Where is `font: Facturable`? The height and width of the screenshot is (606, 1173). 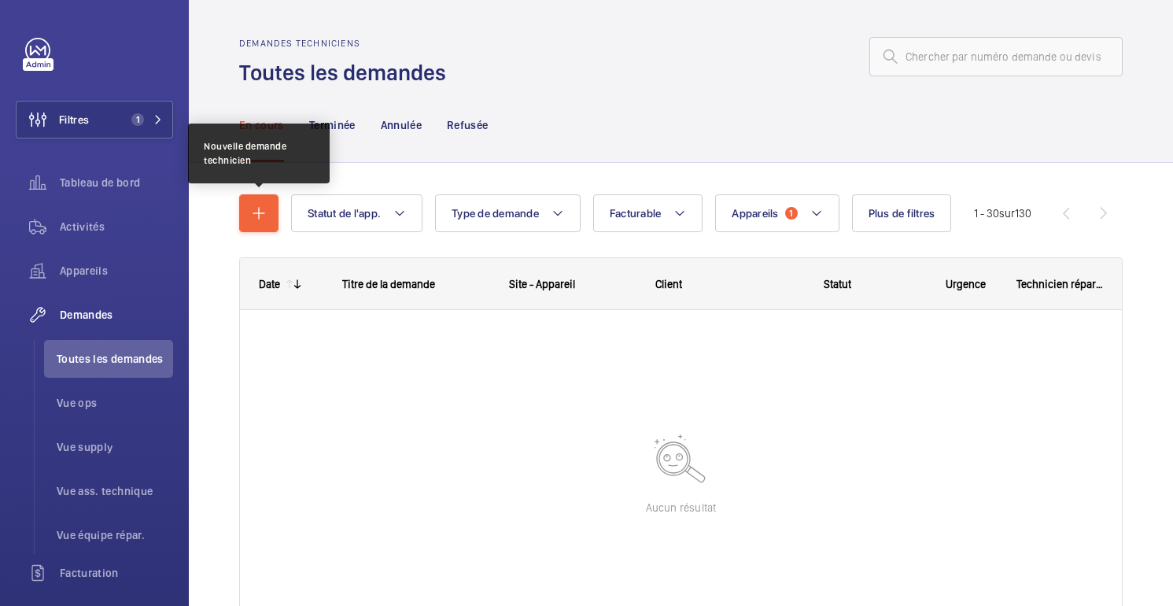
font: Facturable is located at coordinates (635, 213).